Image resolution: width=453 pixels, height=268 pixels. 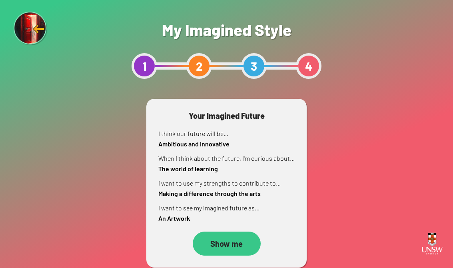 What do you see at coordinates (226, 116) in the screenshot?
I see `h3: Your Imagined Future` at bounding box center [226, 116].